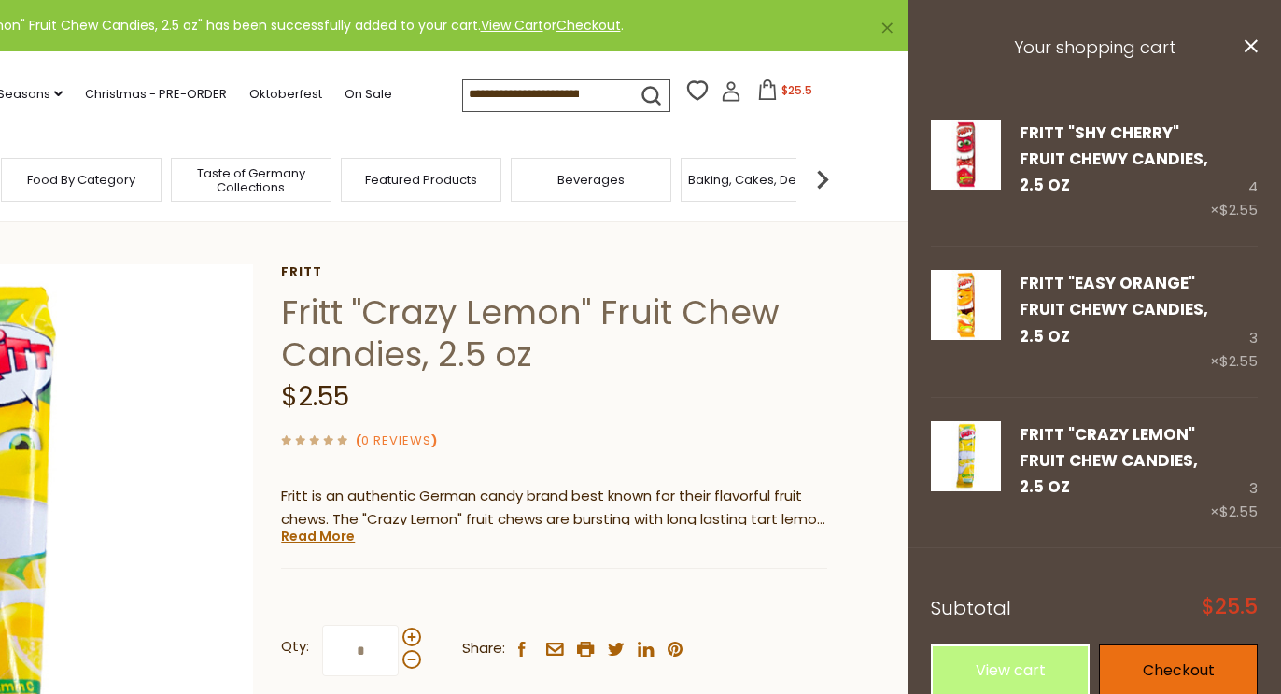  What do you see at coordinates (966, 456) in the screenshot?
I see `img: Fritt Crazy Lemon Fruit Chews` at bounding box center [966, 456].